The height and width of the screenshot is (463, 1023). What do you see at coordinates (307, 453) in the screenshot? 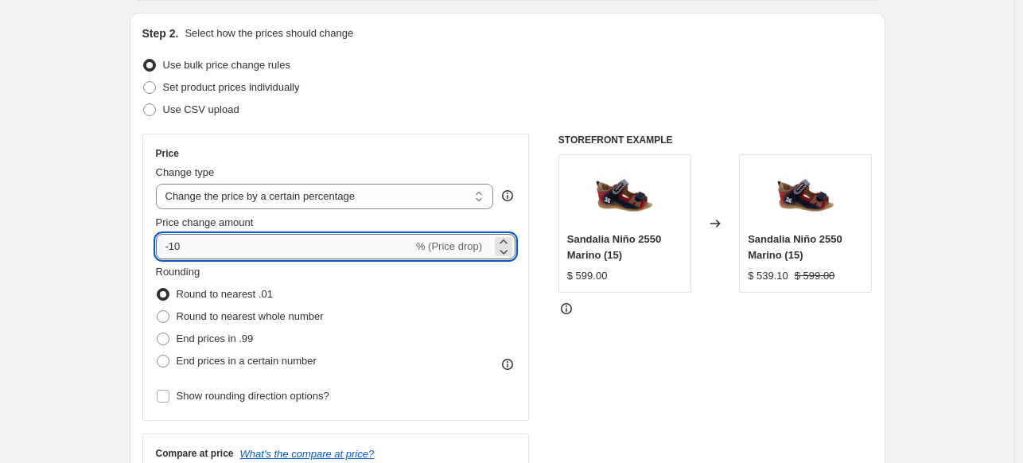
I see `i: What's the compare at price?` at bounding box center [307, 453].